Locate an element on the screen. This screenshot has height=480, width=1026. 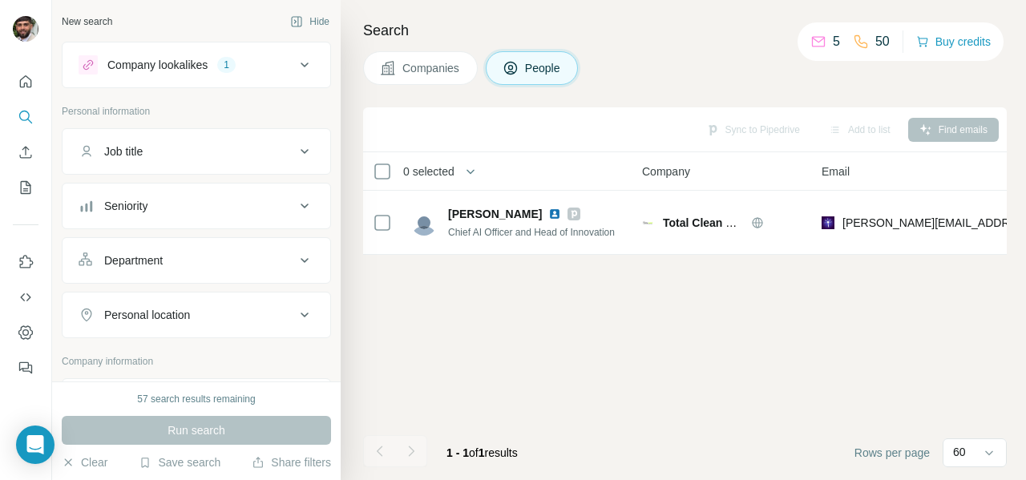
span: results is located at coordinates (482, 453).